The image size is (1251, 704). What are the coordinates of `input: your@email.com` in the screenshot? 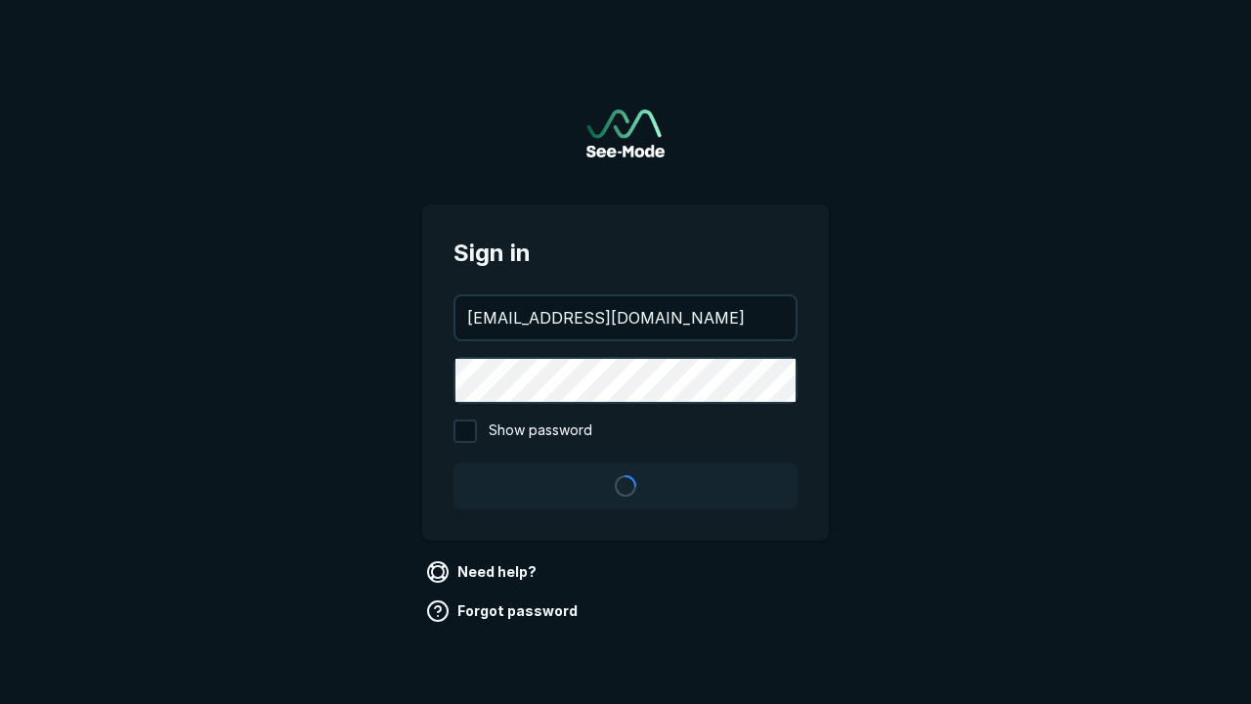 It's located at (625, 318).